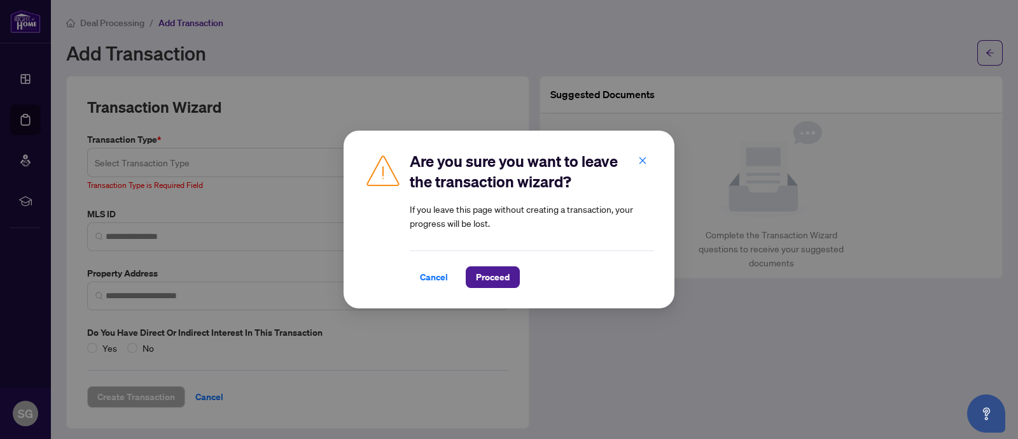 The height and width of the screenshot is (439, 1018). Describe the element at coordinates (643, 160) in the screenshot. I see `span: close` at that location.